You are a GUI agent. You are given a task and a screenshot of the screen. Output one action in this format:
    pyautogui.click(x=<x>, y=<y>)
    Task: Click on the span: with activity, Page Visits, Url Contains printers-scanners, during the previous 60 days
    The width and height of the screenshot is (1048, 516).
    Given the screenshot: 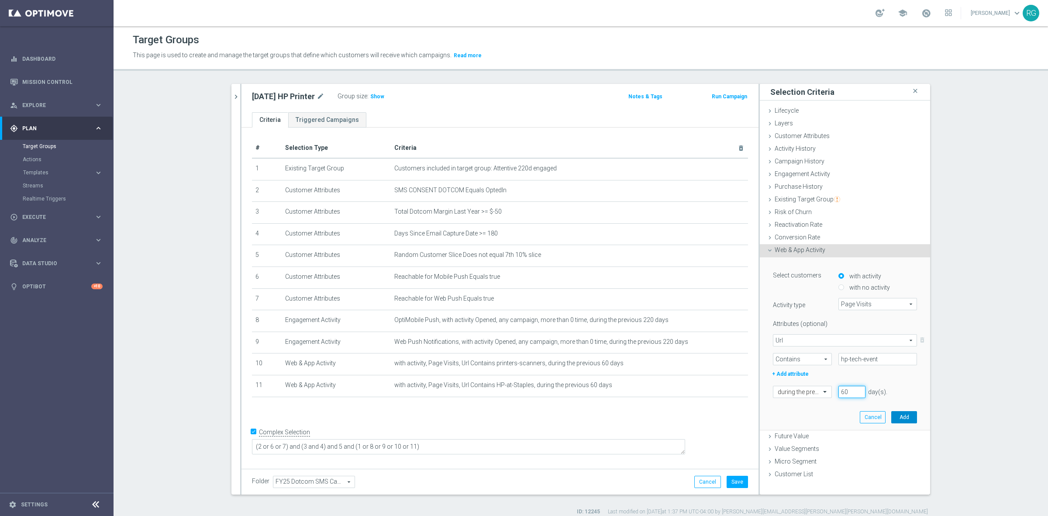 What is the action you would take?
    pyautogui.click(x=509, y=363)
    